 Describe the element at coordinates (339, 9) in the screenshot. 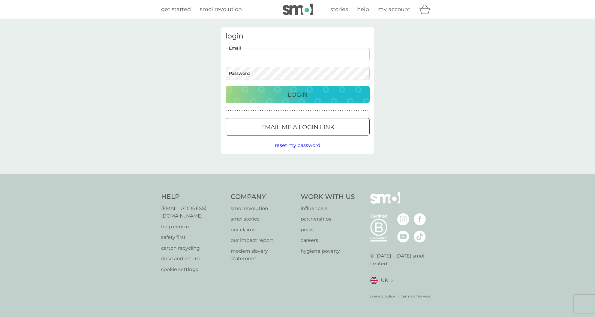

I see `span: stories` at that location.